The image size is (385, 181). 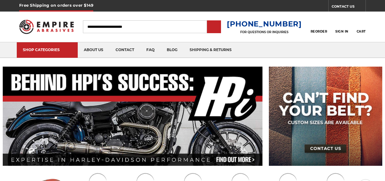 What do you see at coordinates (361, 31) in the screenshot?
I see `span: Cart` at bounding box center [361, 31].